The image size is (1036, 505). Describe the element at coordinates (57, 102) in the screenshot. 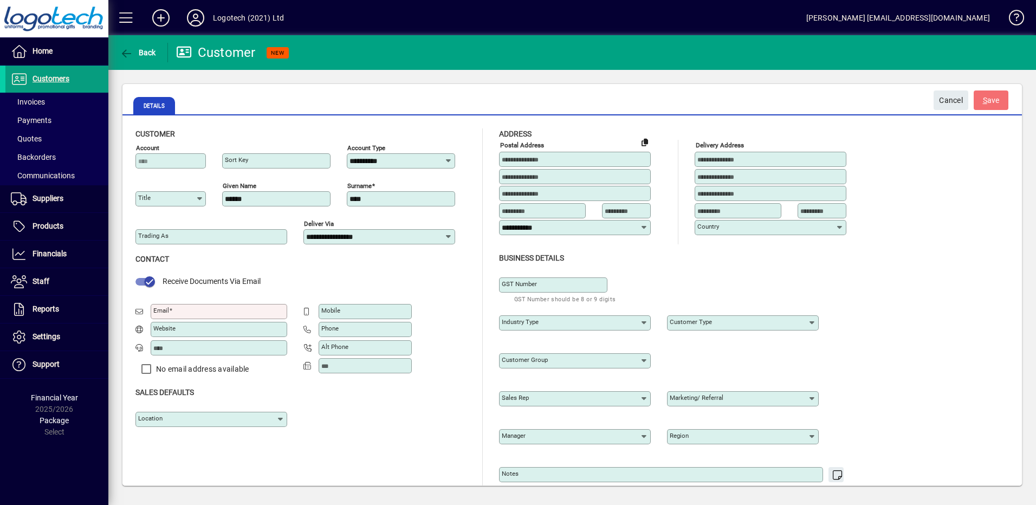

I see `a: Invoices` at that location.